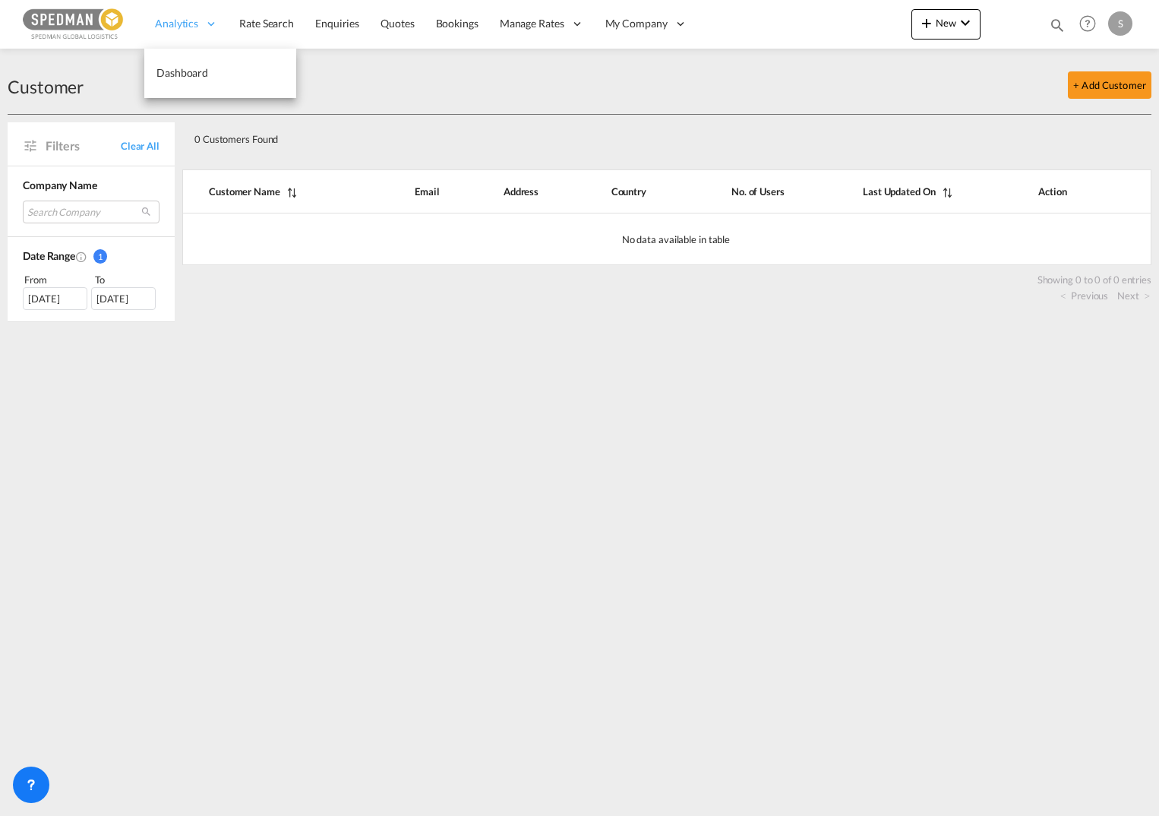 Image resolution: width=1159 pixels, height=816 pixels. What do you see at coordinates (966, 23) in the screenshot?
I see `md-icon: icon-chevron-down` at bounding box center [966, 23].